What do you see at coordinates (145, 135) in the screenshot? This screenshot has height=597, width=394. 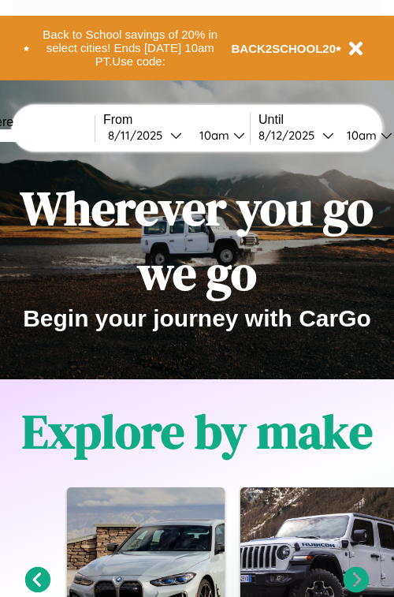 I see `button: 8/11/2025` at bounding box center [145, 135].